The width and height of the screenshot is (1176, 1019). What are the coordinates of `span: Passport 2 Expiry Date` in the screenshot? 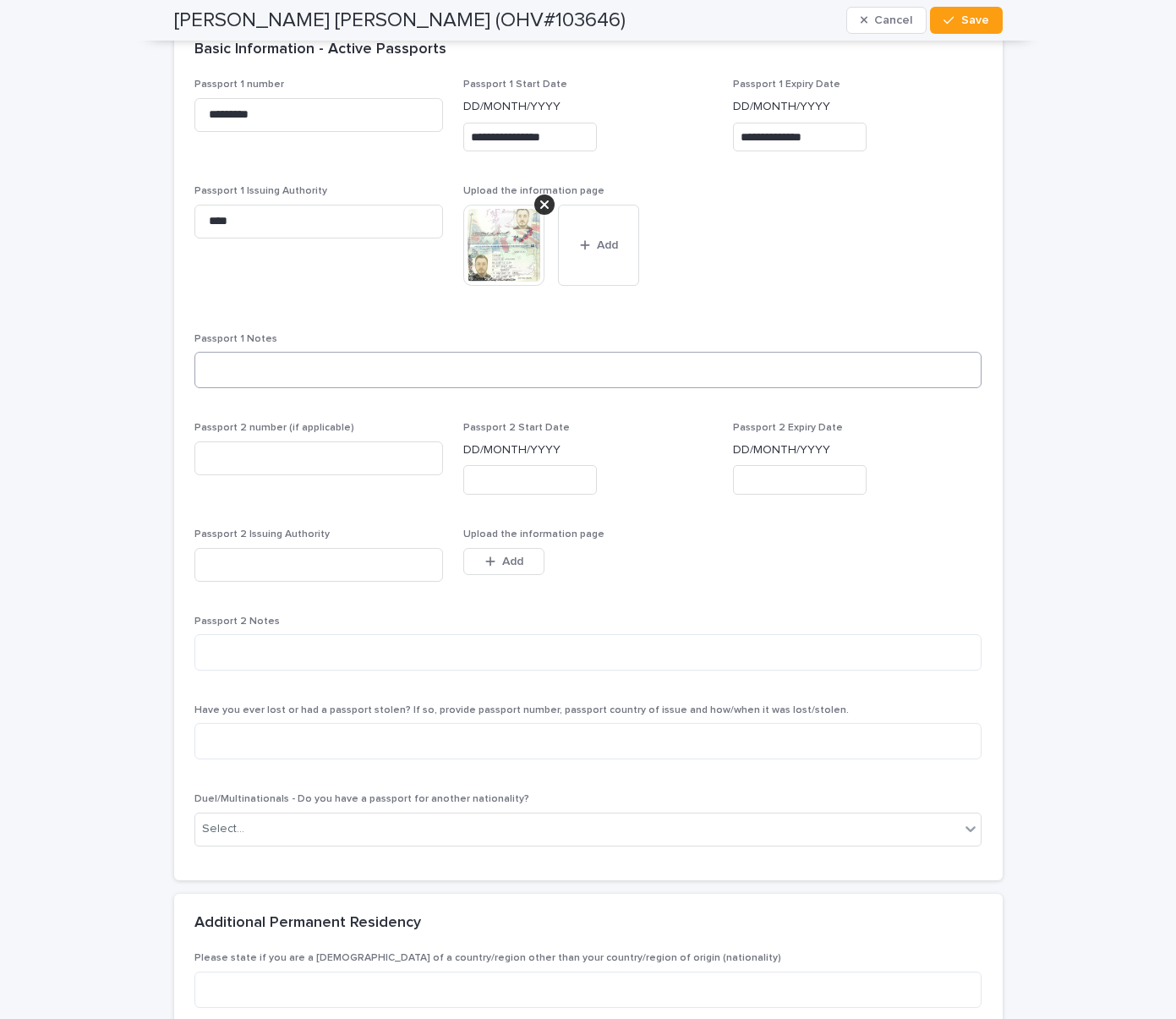 It's located at (788, 428).